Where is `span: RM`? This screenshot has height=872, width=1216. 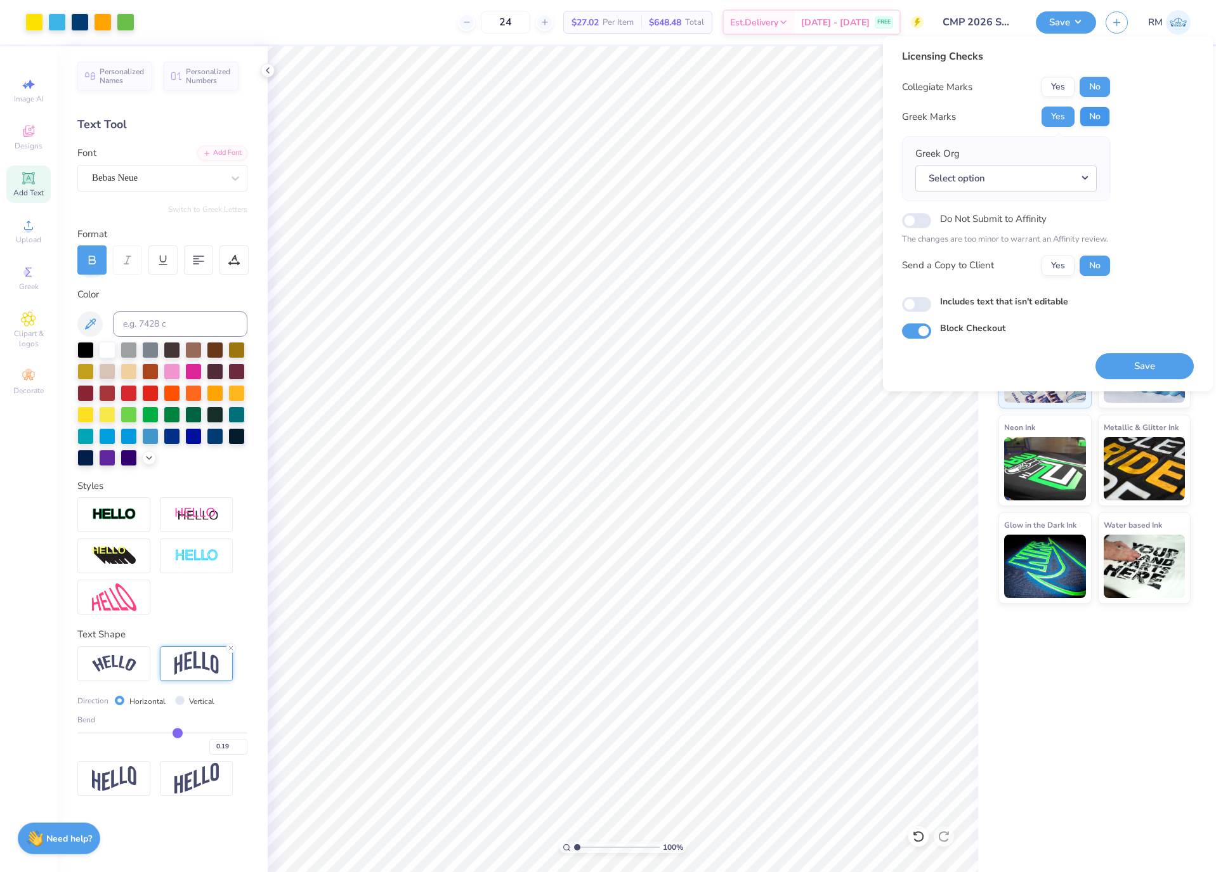
span: RM is located at coordinates (1155, 22).